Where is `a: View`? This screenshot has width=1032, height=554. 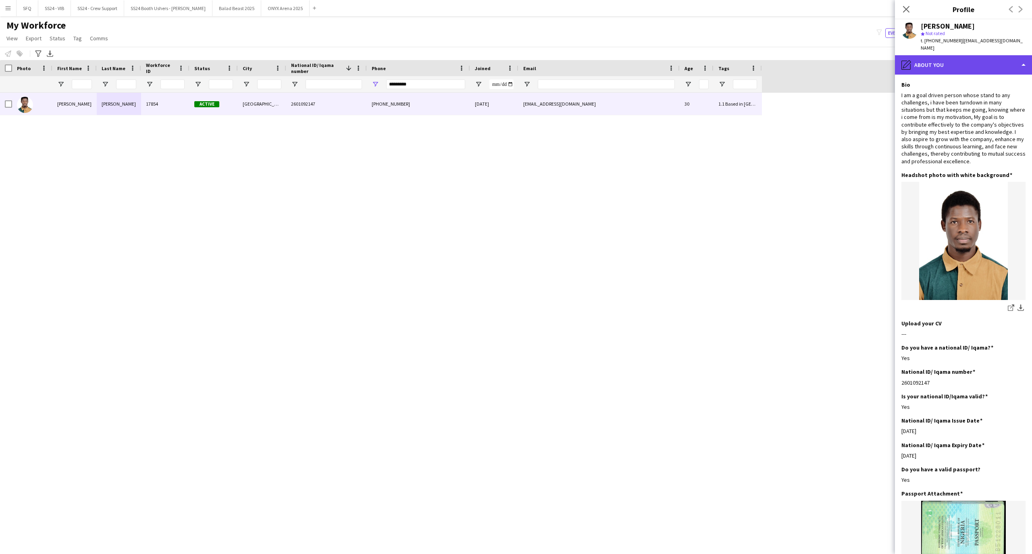
a: View is located at coordinates (12, 38).